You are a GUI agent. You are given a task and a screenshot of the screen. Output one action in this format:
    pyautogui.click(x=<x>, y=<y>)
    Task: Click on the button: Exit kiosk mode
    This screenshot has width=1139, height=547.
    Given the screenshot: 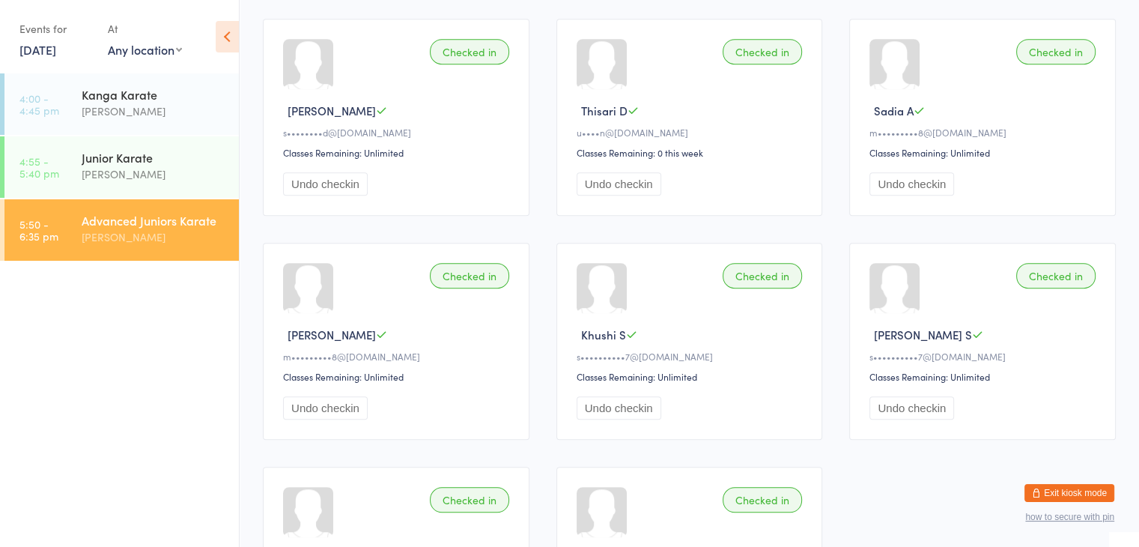 What is the action you would take?
    pyautogui.click(x=1069, y=493)
    